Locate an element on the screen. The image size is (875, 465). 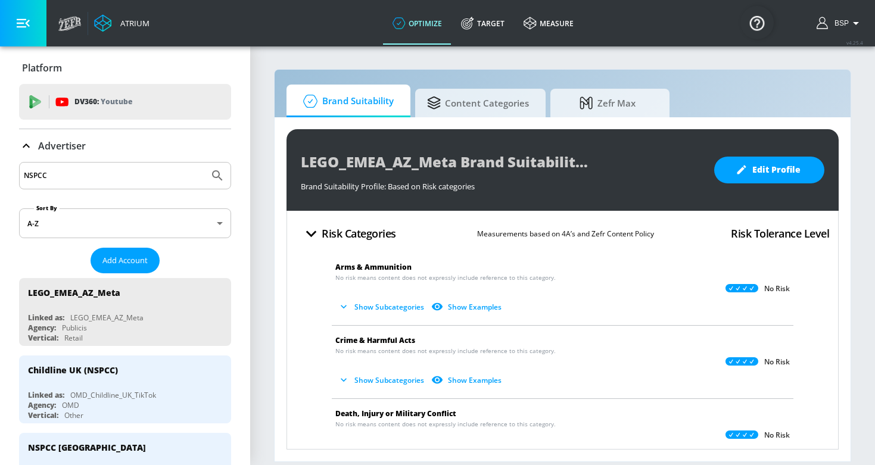
span: v 4.25.4 is located at coordinates (855, 42).